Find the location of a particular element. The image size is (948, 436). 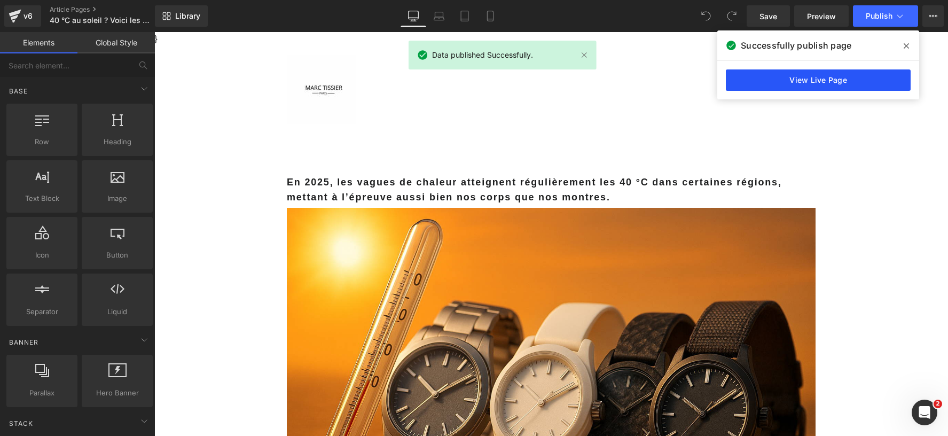

span: Preview is located at coordinates (822, 16).